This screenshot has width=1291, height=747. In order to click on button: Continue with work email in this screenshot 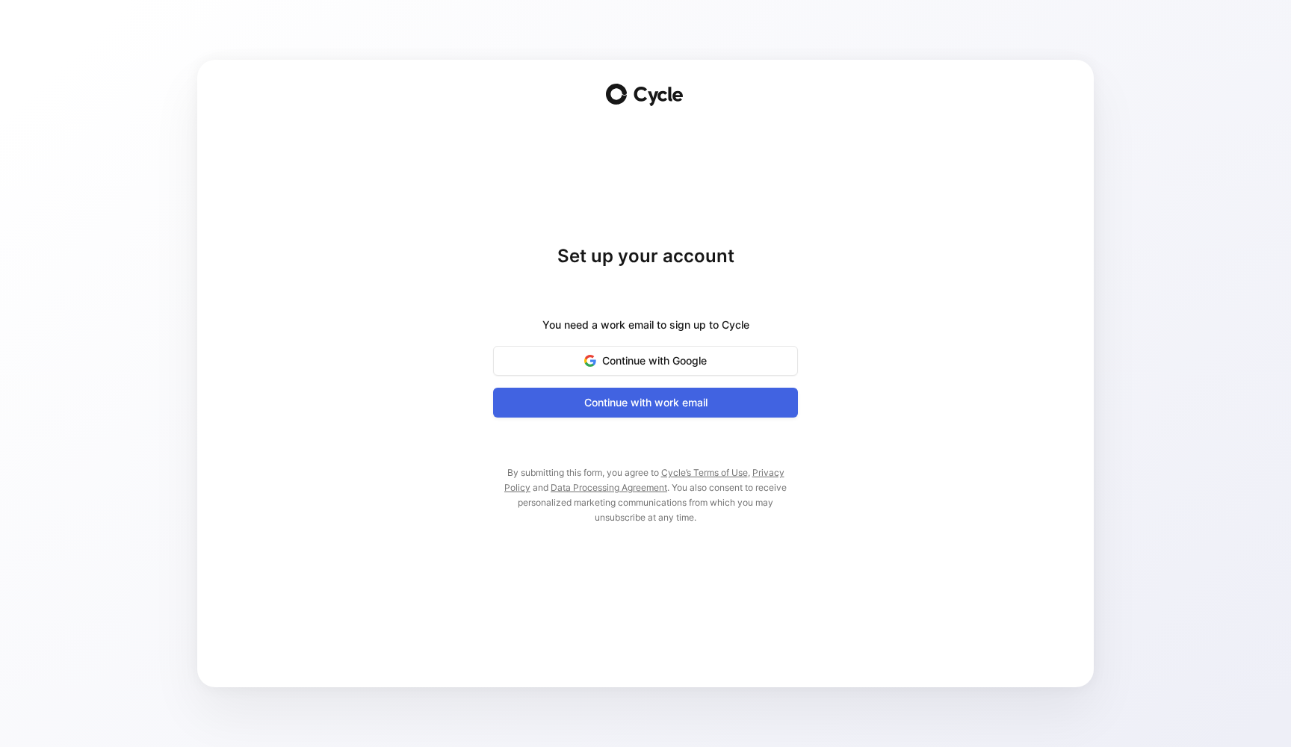, I will do `click(646, 403)`.